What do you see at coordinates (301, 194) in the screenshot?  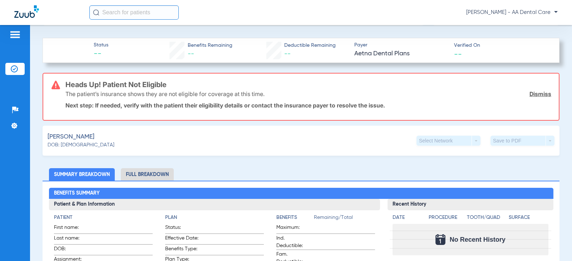 I see `h2: Benefits Summary` at bounding box center [301, 194].